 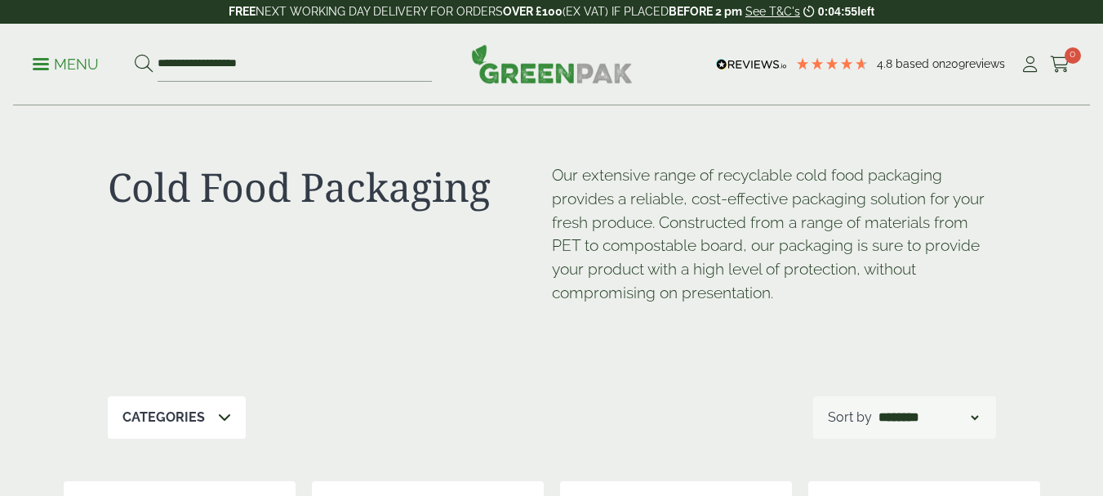 I want to click on span: 4.8, so click(x=886, y=64).